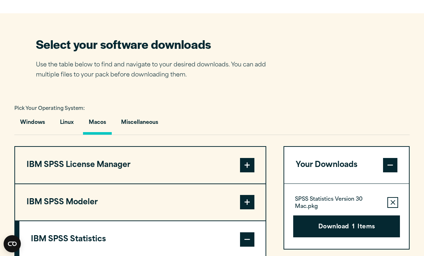 This screenshot has height=256, width=424. What do you see at coordinates (156, 44) in the screenshot?
I see `h2: Select your software downloads` at bounding box center [156, 44].